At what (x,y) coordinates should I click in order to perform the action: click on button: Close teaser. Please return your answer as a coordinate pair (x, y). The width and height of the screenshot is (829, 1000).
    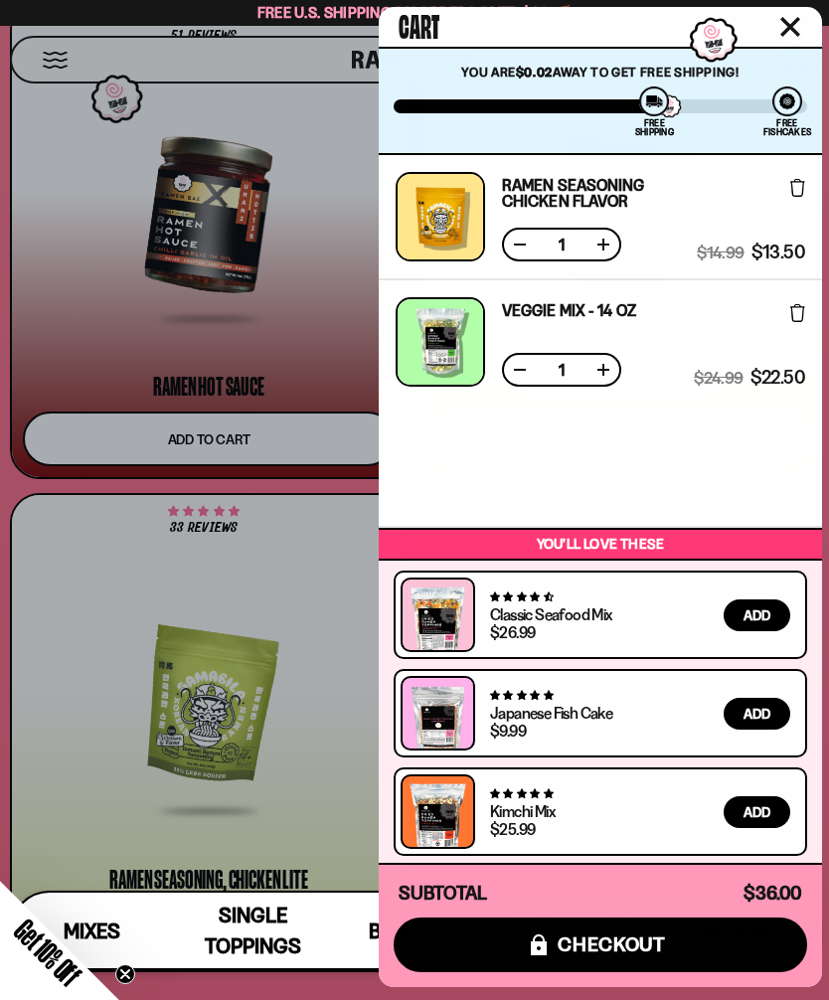
    Looking at the image, I should click on (125, 974).